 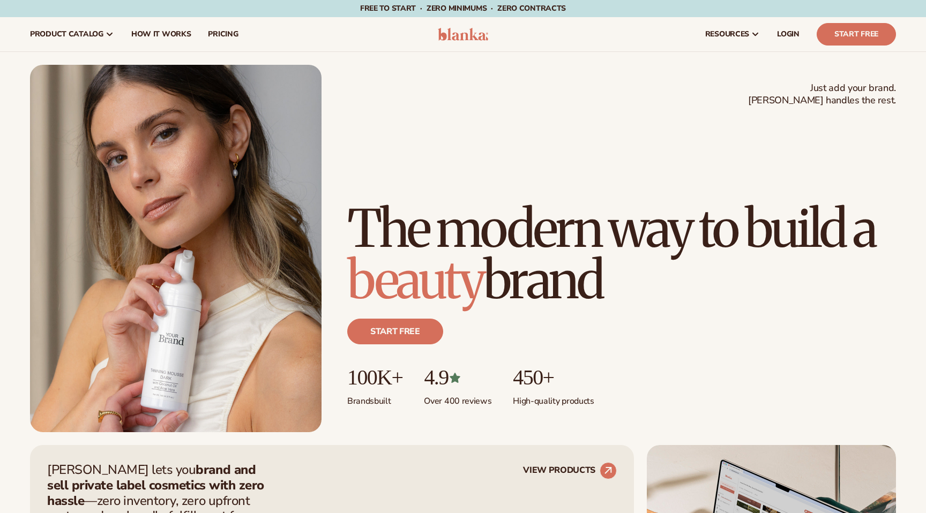 I want to click on p: 450+, so click(x=553, y=378).